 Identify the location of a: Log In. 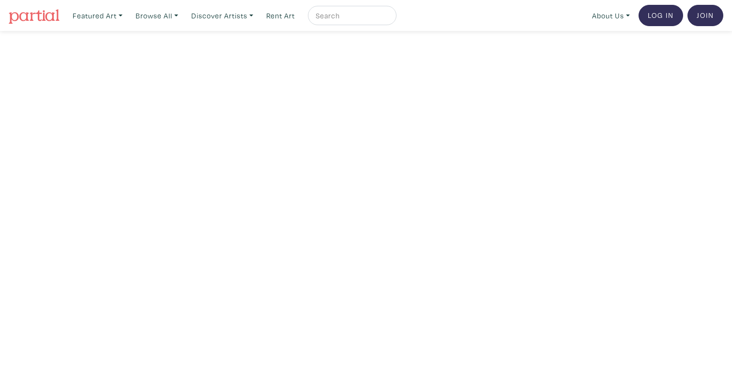
(661, 16).